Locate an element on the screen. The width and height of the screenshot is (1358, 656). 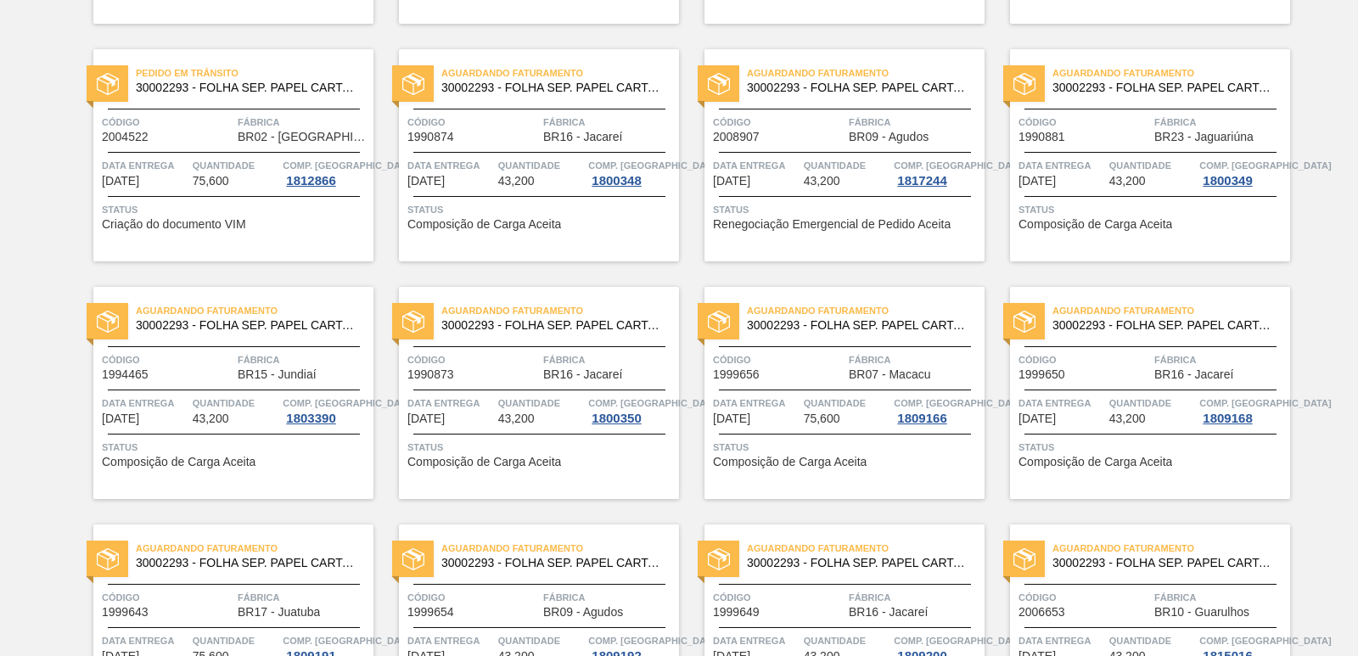
div: 1803390 is located at coordinates (311, 418).